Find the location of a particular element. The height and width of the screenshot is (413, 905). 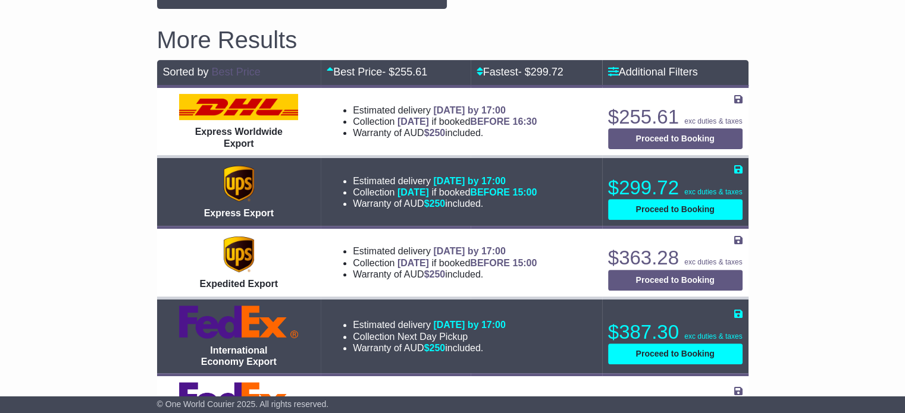

p: $387.30 is located at coordinates (675, 333).